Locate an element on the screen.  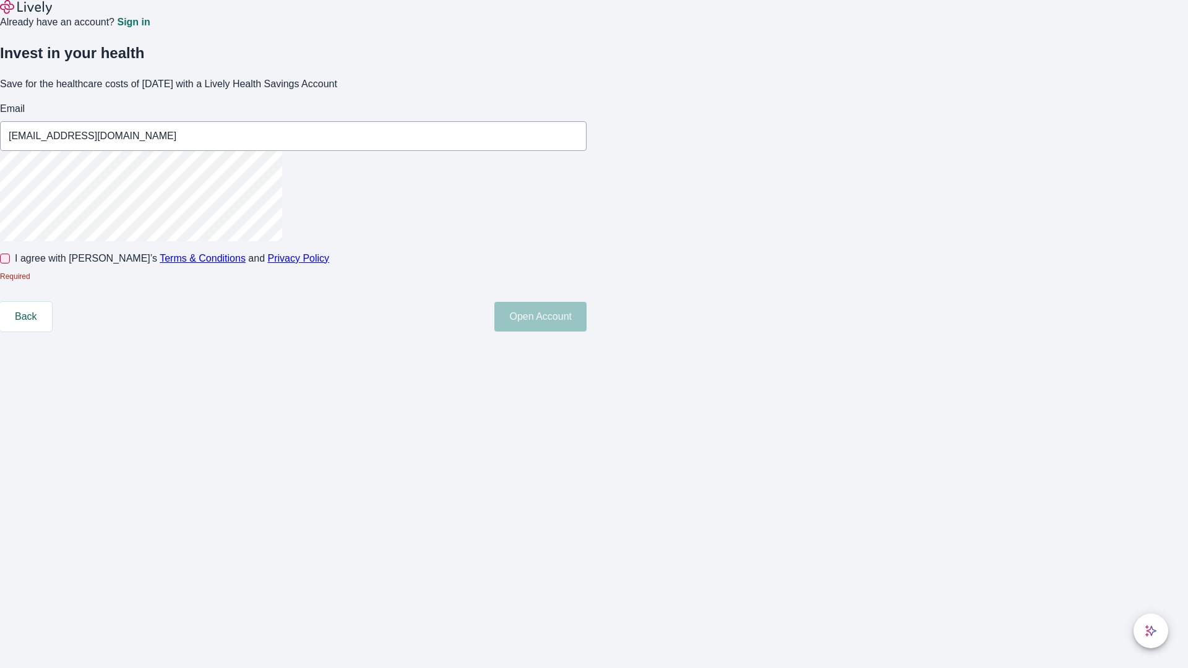
a: Sign in is located at coordinates (133, 22).